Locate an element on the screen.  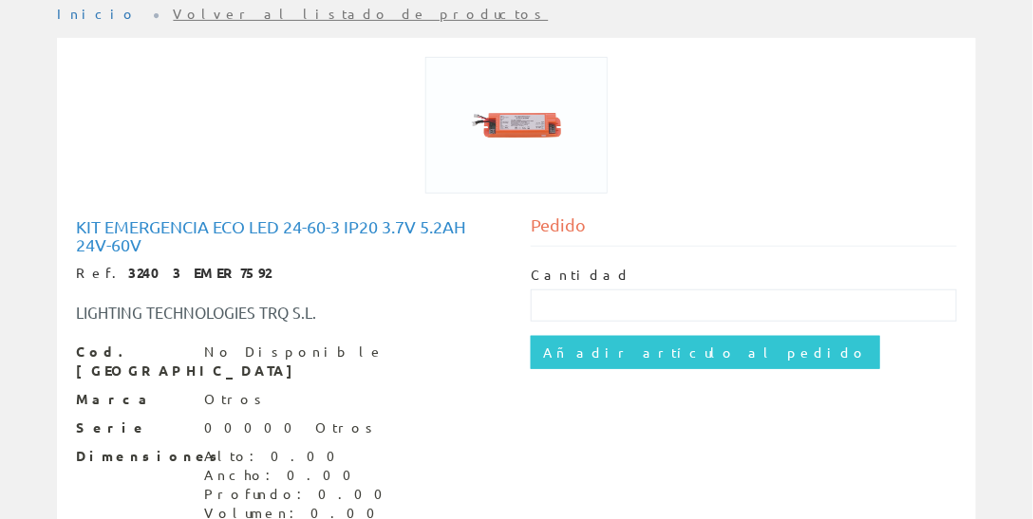
span: Marca is located at coordinates (133, 400).